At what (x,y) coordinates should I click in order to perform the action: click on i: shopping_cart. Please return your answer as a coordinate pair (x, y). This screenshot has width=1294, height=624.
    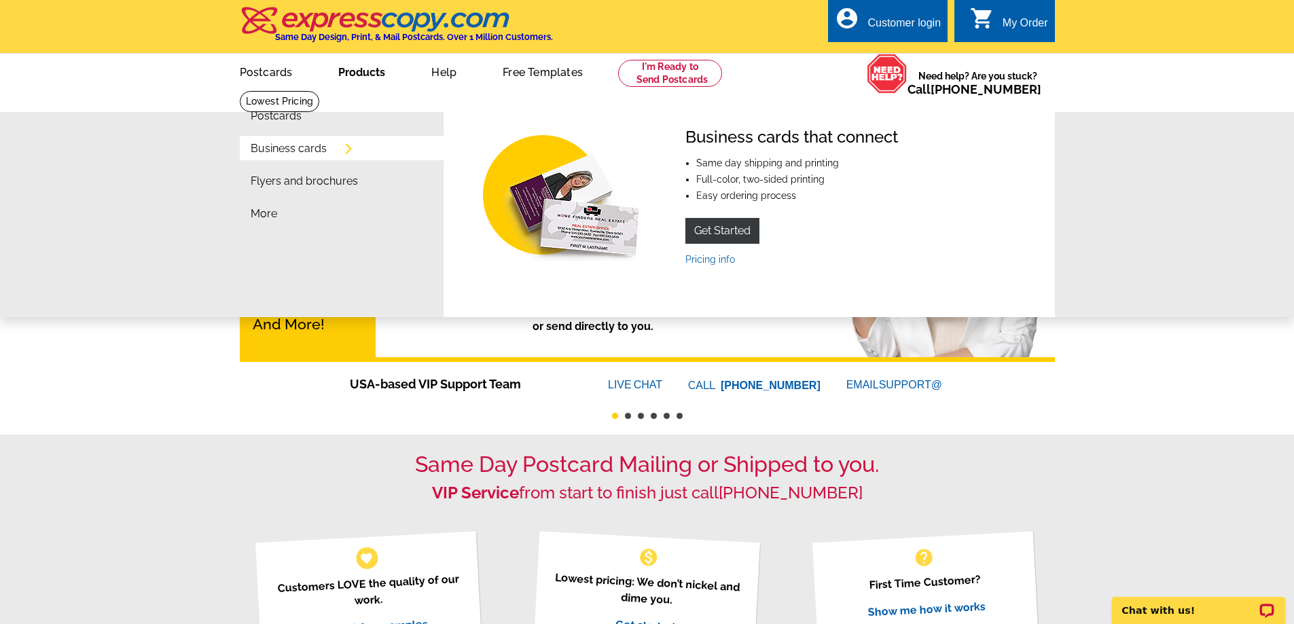
    Looking at the image, I should click on (982, 18).